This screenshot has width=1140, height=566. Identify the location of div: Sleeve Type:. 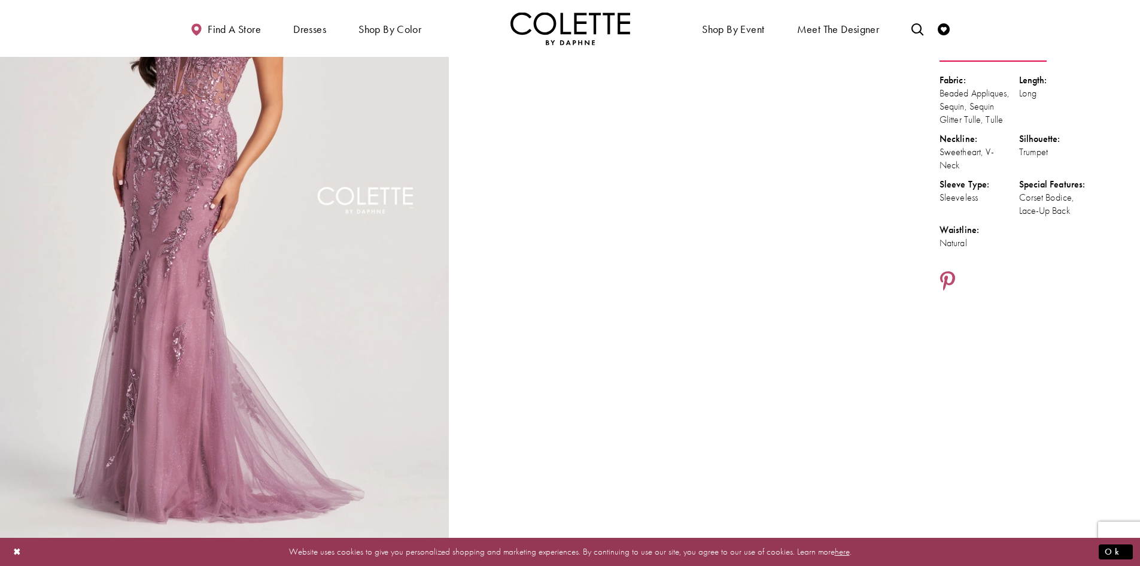
(979, 184).